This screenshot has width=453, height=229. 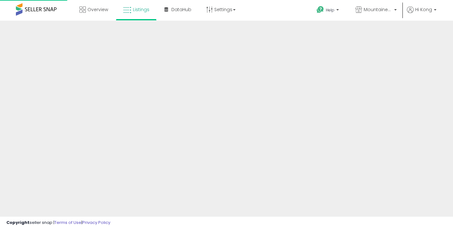 What do you see at coordinates (18, 222) in the screenshot?
I see `strong: Copyright` at bounding box center [18, 222].